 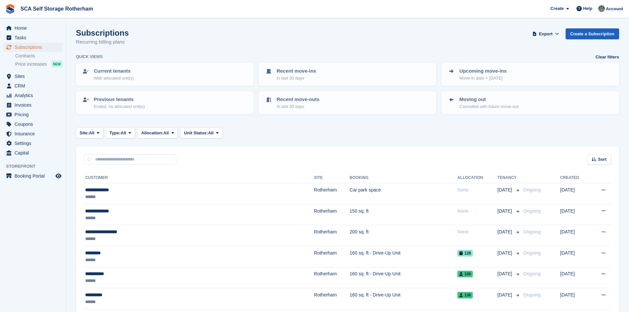 I want to click on span: Site:, so click(x=84, y=133).